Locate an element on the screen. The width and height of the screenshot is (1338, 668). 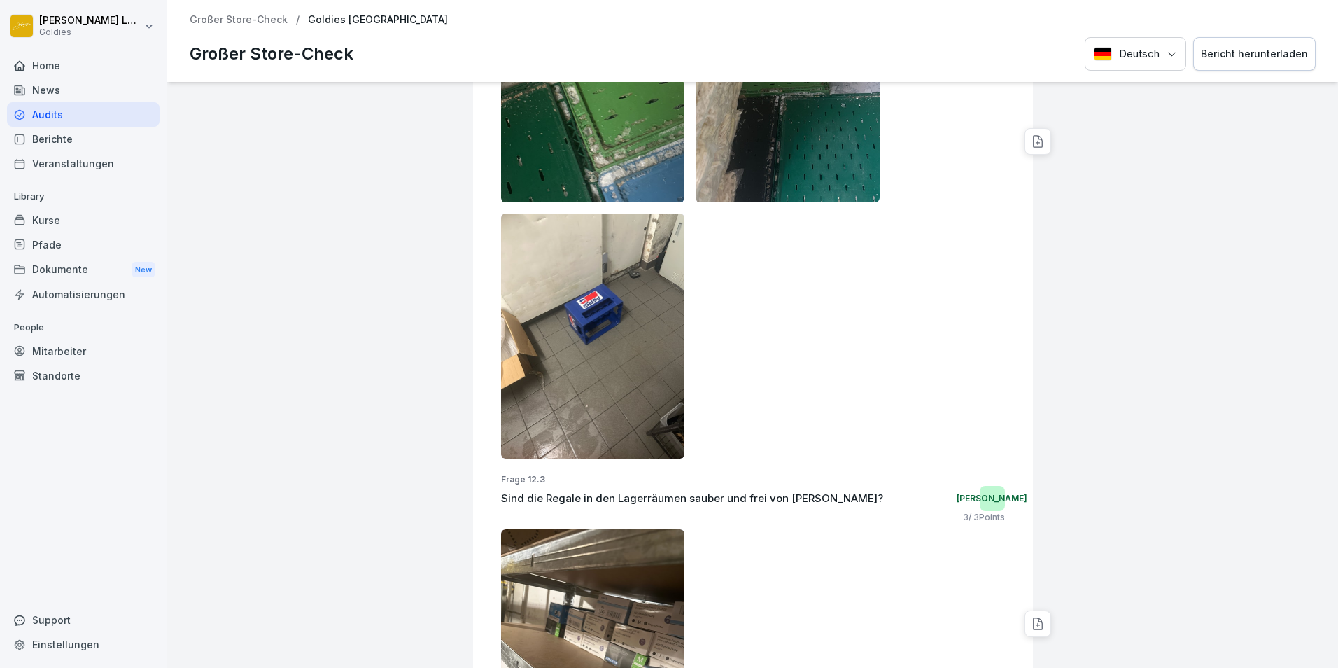
div: News is located at coordinates (83, 90).